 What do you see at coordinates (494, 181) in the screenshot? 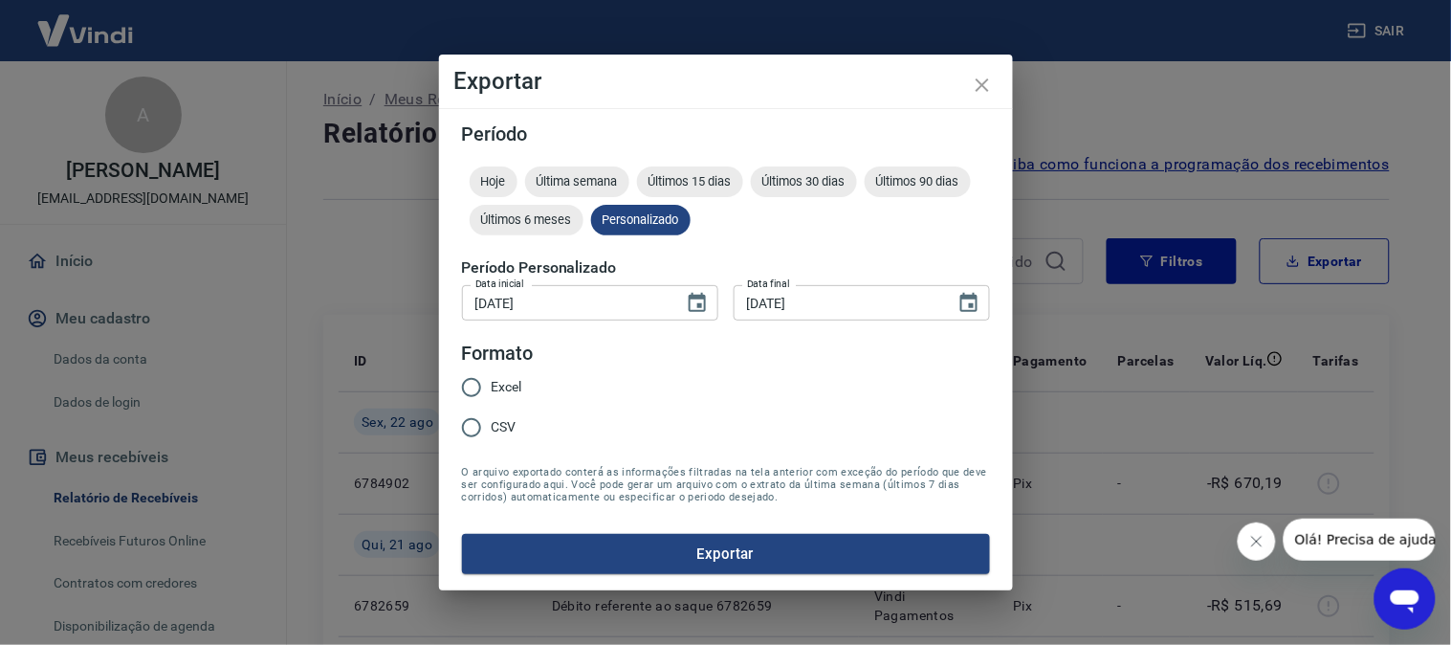
I see `span: Hoje` at bounding box center [494, 181].